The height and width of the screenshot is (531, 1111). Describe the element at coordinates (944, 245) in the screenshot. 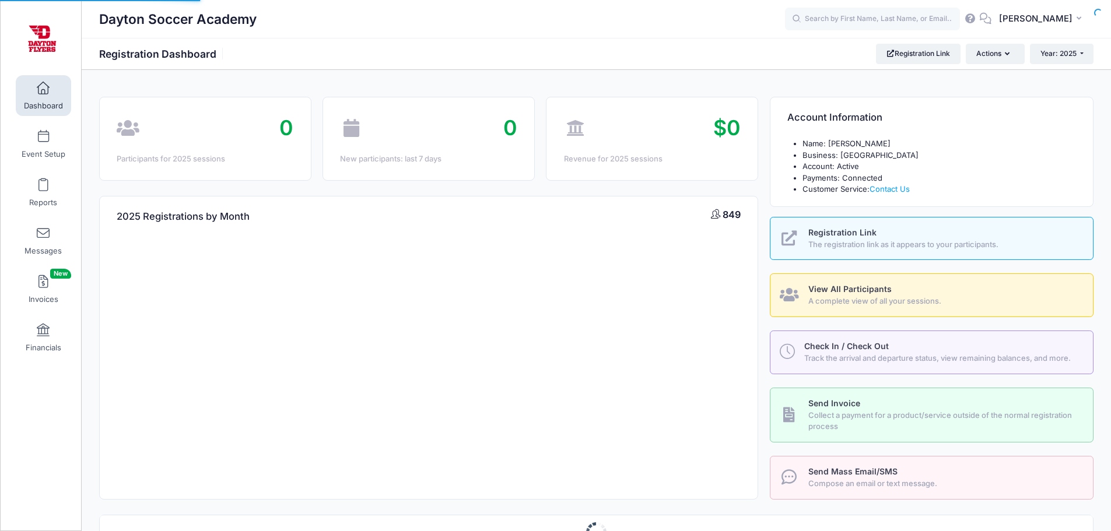

I see `span: The registration link as it appears to your participants.` at that location.